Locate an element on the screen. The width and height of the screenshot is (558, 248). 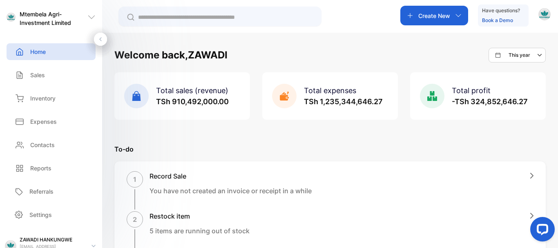
p: Reports is located at coordinates (41, 168).